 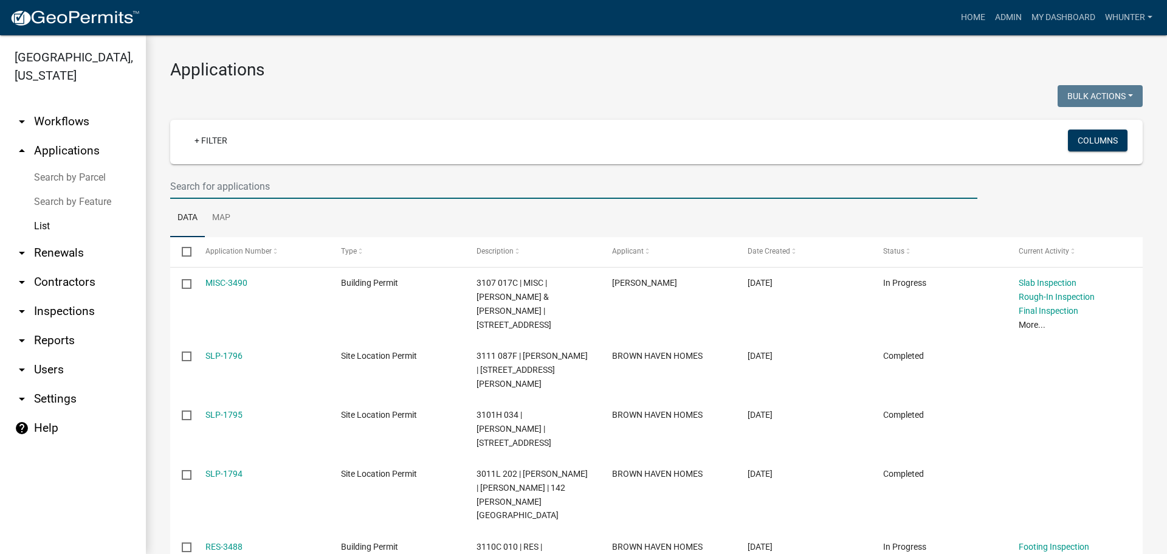 What do you see at coordinates (894, 251) in the screenshot?
I see `span: Status` at bounding box center [894, 251].